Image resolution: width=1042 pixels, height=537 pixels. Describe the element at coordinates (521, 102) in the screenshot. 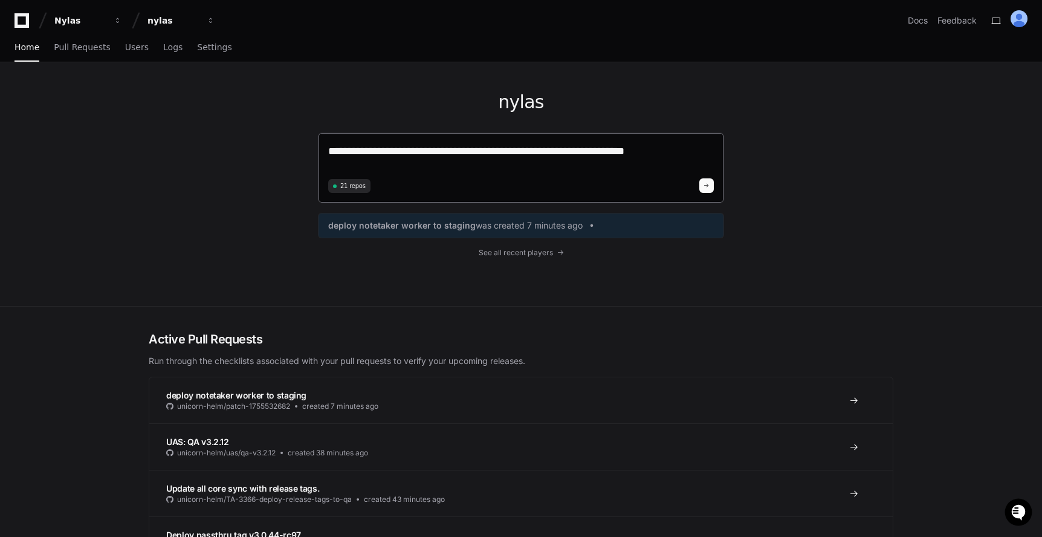

I see `h1: nylas` at that location.